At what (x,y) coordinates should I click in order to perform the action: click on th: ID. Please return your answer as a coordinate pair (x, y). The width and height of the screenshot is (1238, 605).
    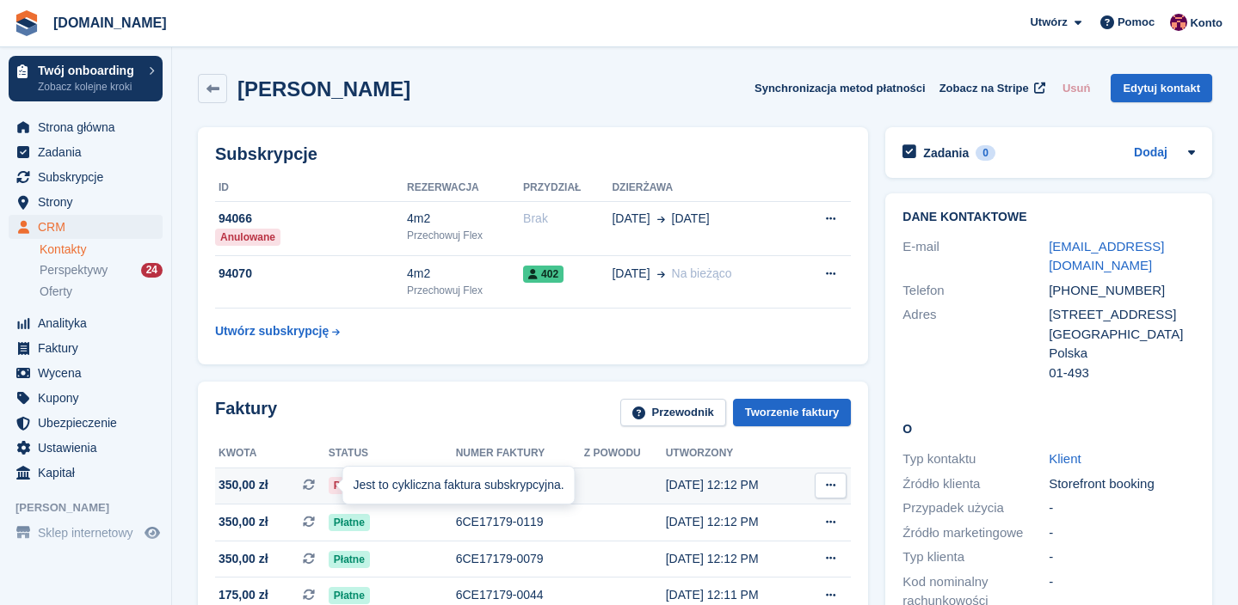
    Looking at the image, I should click on (310, 188).